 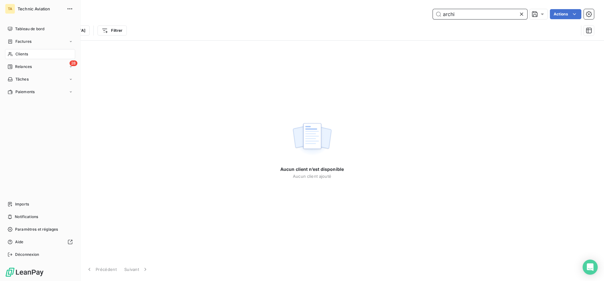 I want to click on span: Aide, so click(x=19, y=242).